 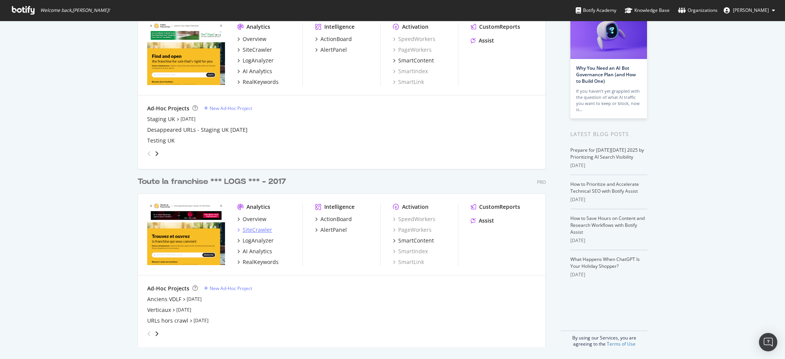 I want to click on a: AI Analytics, so click(x=255, y=71).